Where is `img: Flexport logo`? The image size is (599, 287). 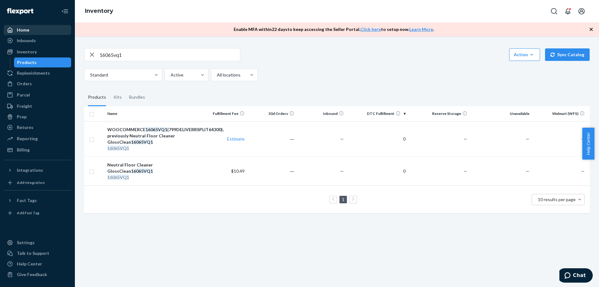 img: Flexport logo is located at coordinates (20, 11).